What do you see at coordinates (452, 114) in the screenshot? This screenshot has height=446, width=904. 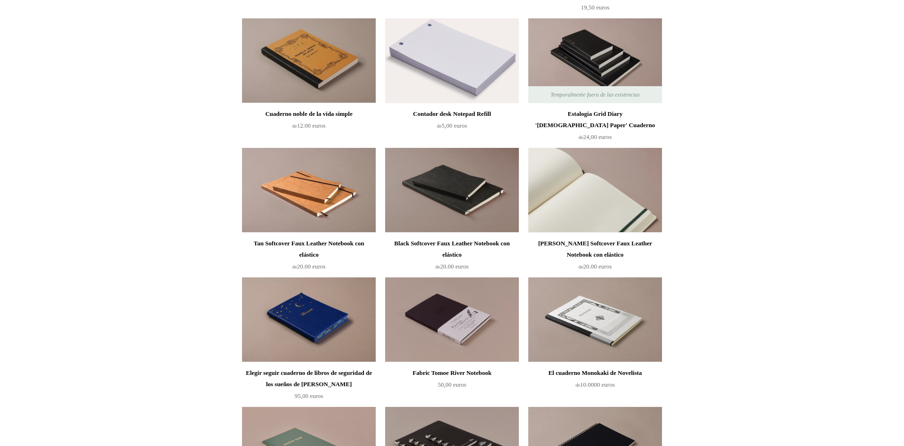 I see `div: Contador desk Notepad Refill` at bounding box center [452, 114].